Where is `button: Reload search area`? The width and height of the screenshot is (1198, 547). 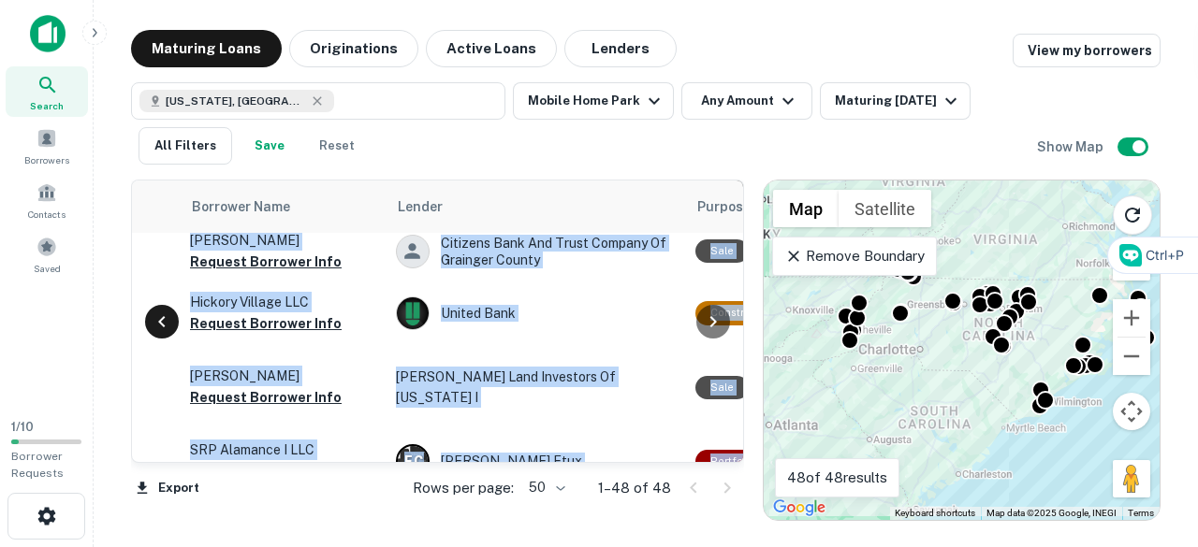
button: Reload search area is located at coordinates (1132, 215).